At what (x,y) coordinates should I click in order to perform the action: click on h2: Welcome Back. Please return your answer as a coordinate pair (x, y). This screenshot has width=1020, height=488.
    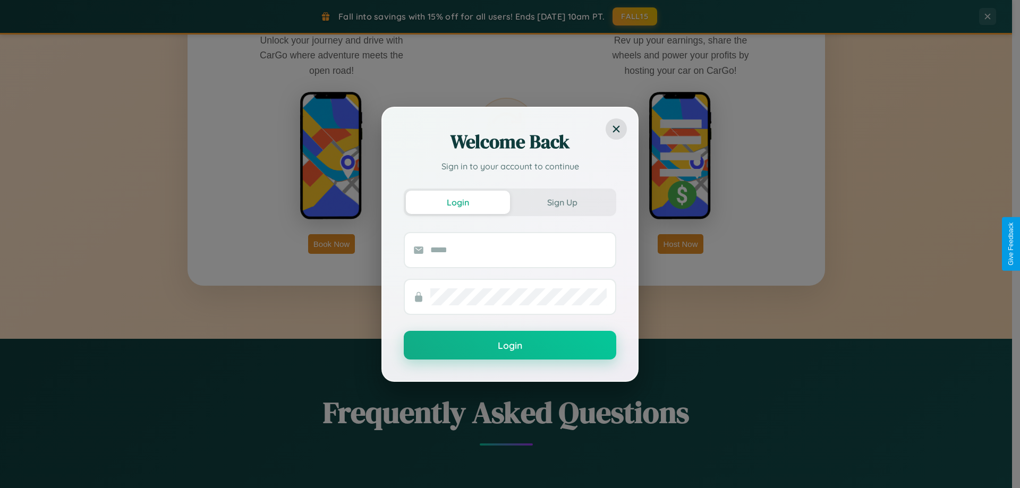
    Looking at the image, I should click on (510, 142).